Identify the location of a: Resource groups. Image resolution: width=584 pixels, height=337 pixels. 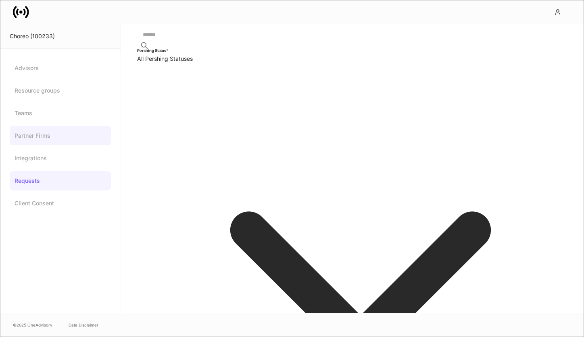
(60, 91).